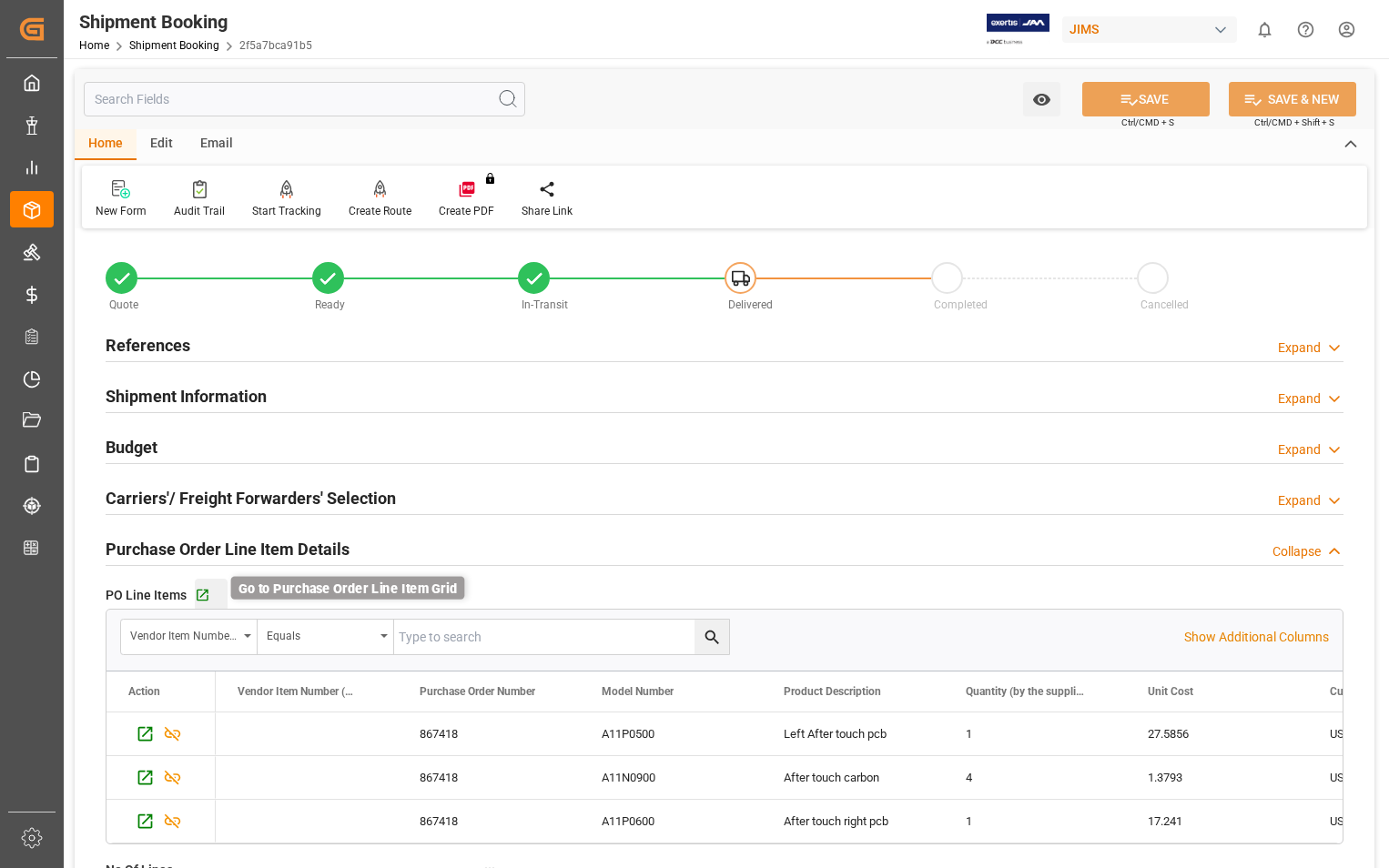 The height and width of the screenshot is (868, 1389). Describe the element at coordinates (1264, 29) in the screenshot. I see `button: show 0 new notifications` at that location.